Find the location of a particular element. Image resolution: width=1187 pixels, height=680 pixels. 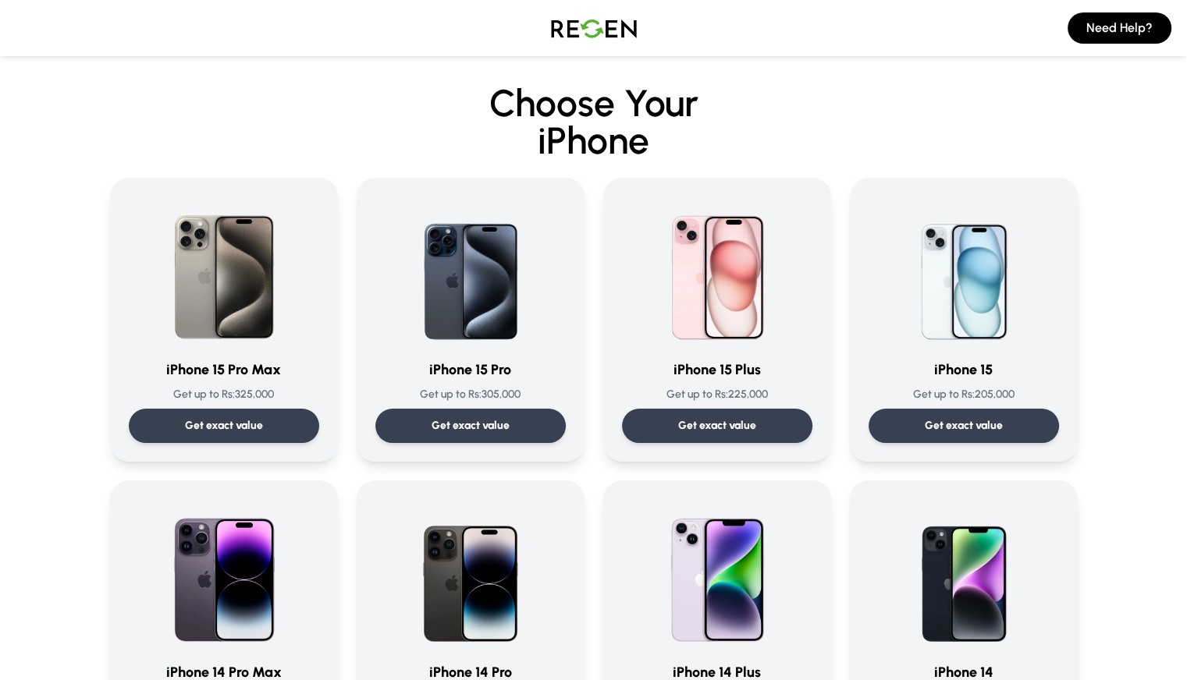

p: Get up to Rs: 305,000 is located at coordinates (470, 395).